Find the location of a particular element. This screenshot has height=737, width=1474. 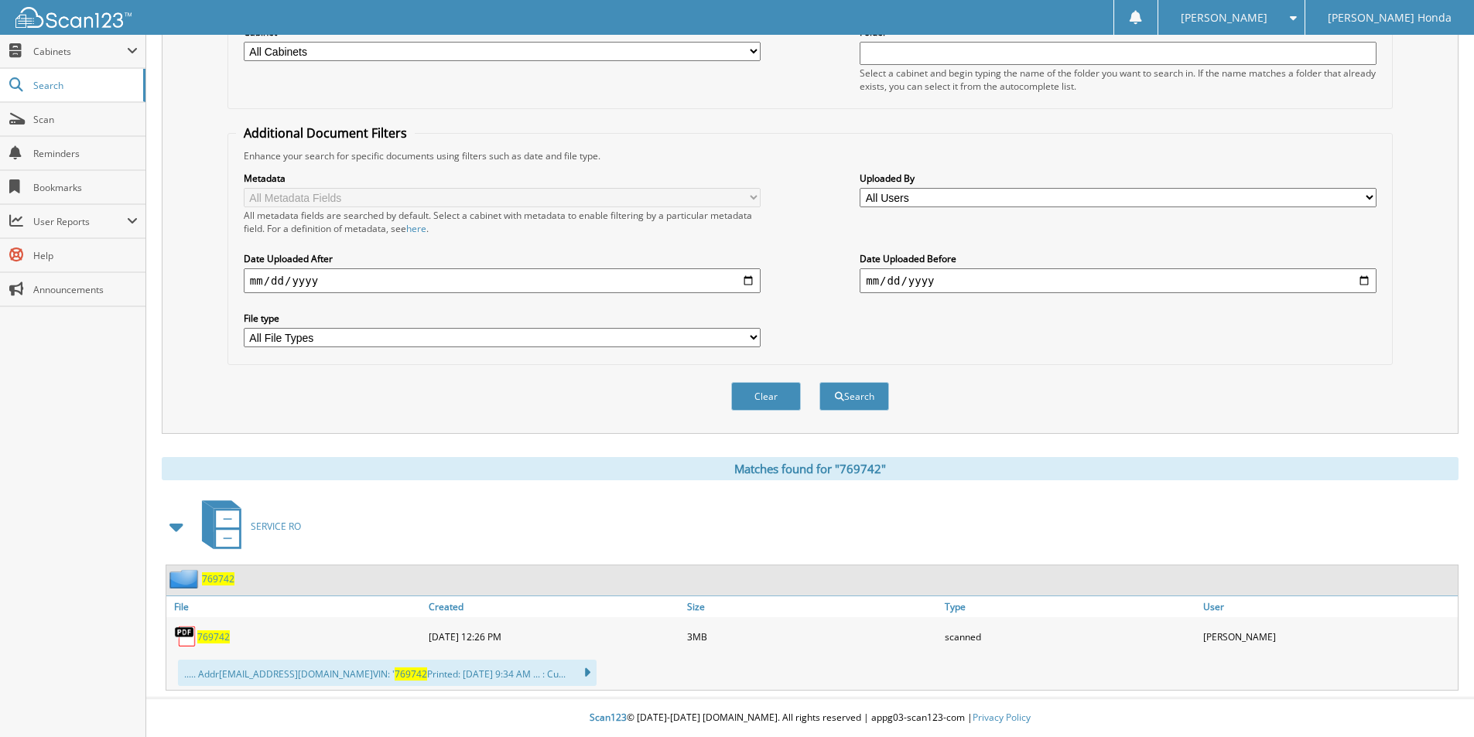

a: Created is located at coordinates (554, 607).